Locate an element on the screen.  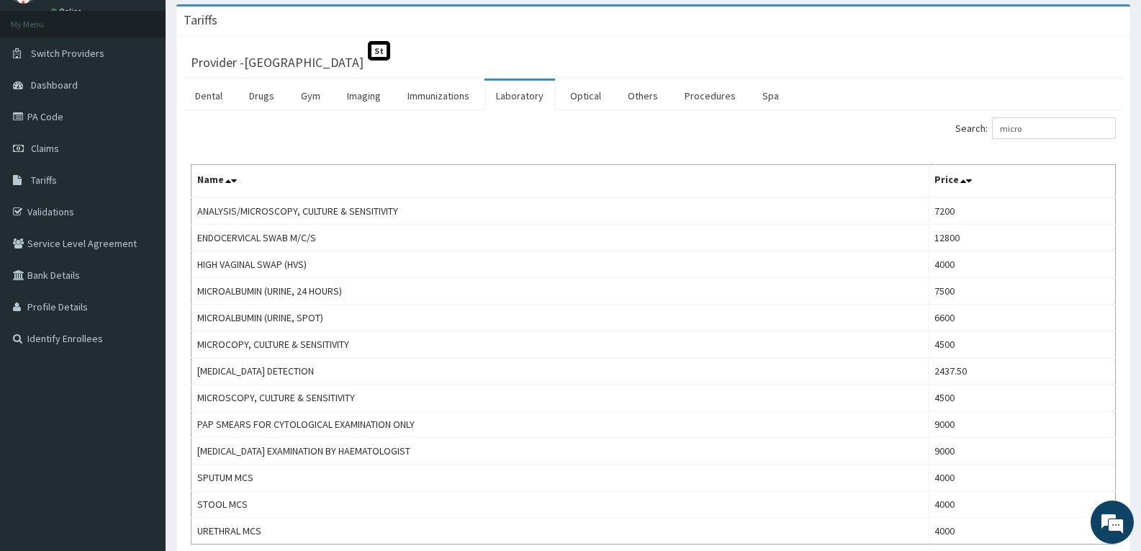
a: Online is located at coordinates (68, 12).